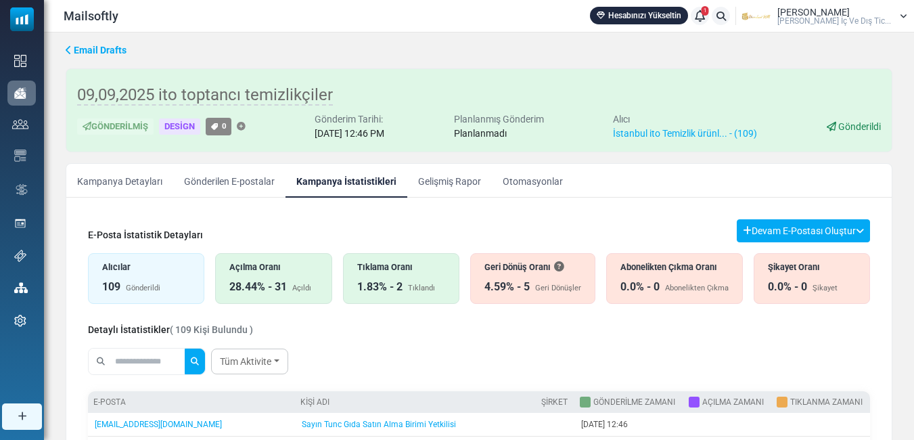  I want to click on a: Etiket Ekle, so click(241, 127).